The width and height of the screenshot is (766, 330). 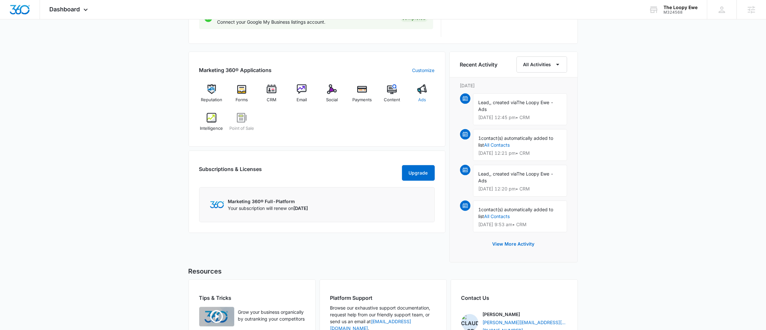 I want to click on a: Email, so click(x=302, y=96).